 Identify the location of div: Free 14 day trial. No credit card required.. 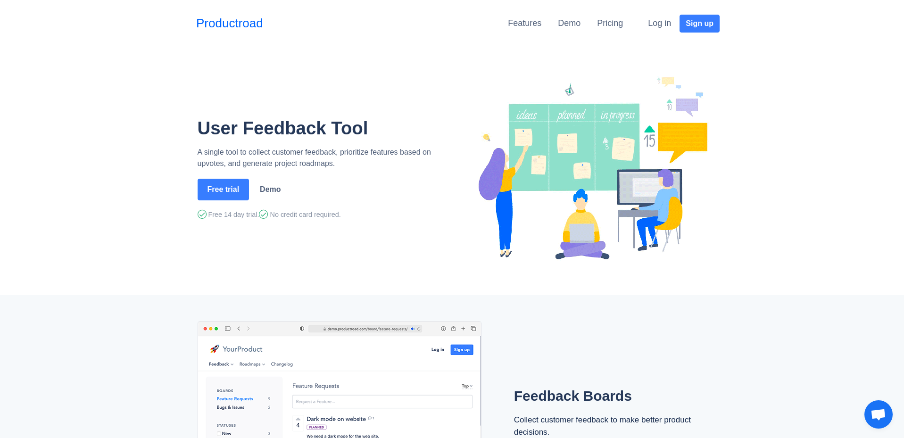
(323, 214).